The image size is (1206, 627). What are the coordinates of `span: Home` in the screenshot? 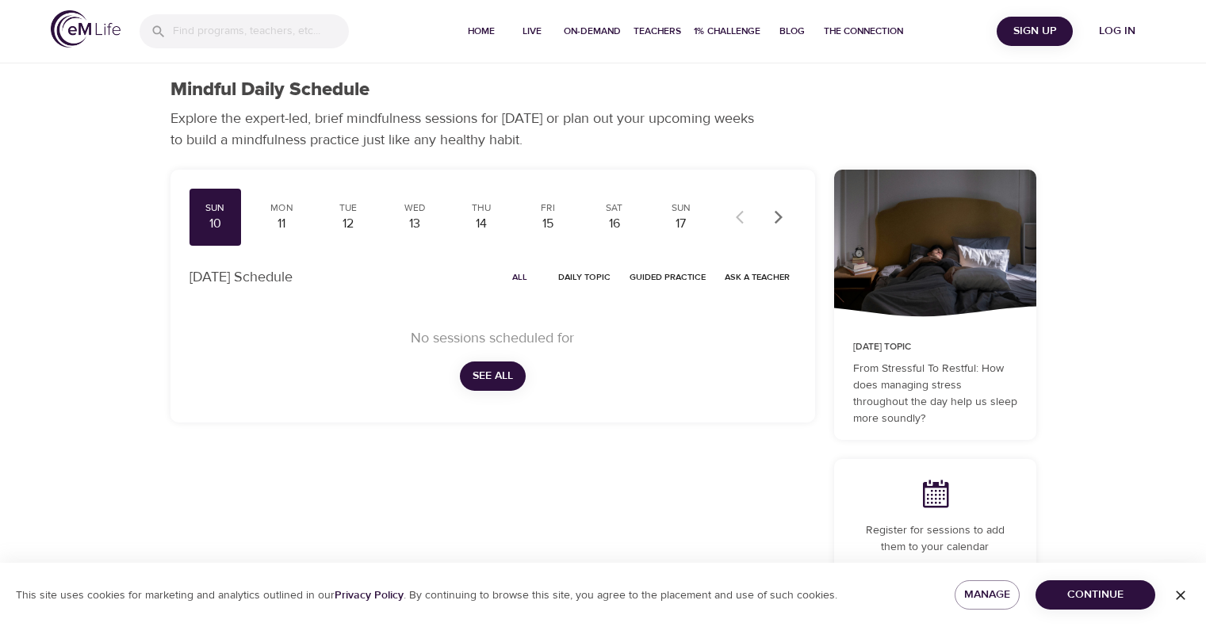 It's located at (481, 31).